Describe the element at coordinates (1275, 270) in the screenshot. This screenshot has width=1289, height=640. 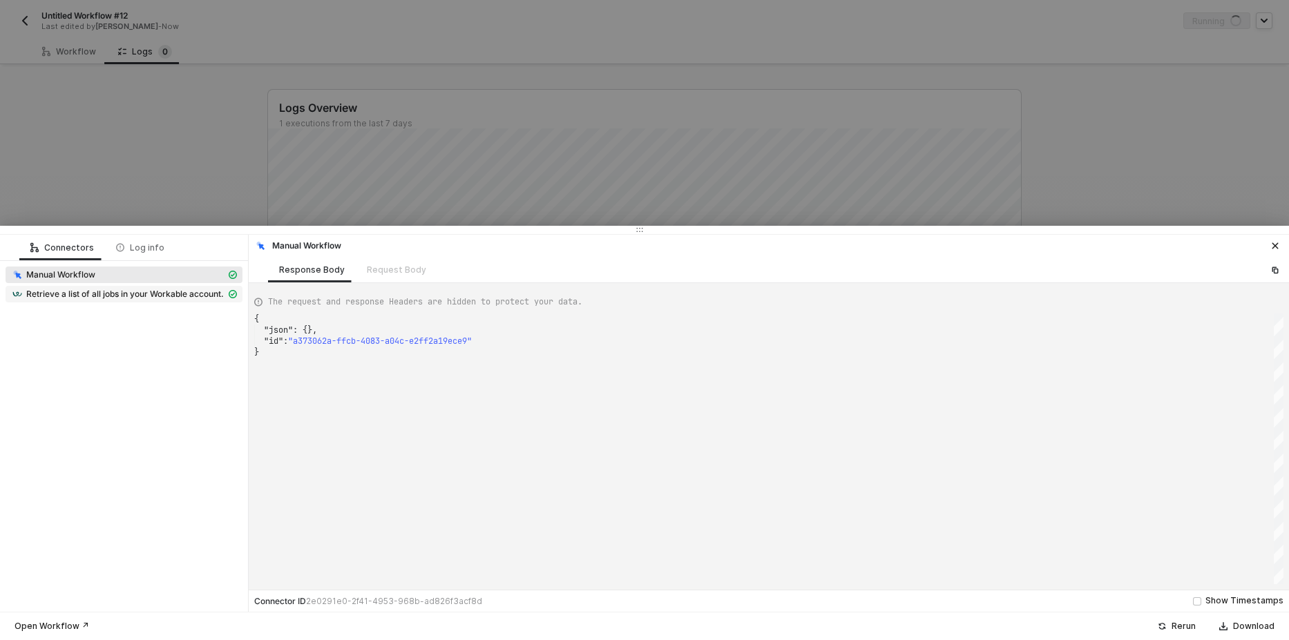
I see `span: icon-copy-paste` at that location.